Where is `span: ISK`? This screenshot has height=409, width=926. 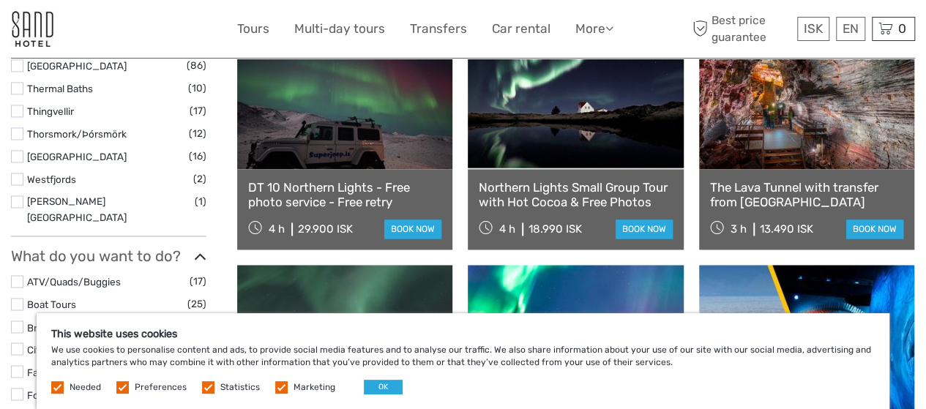
span: ISK is located at coordinates (813, 29).